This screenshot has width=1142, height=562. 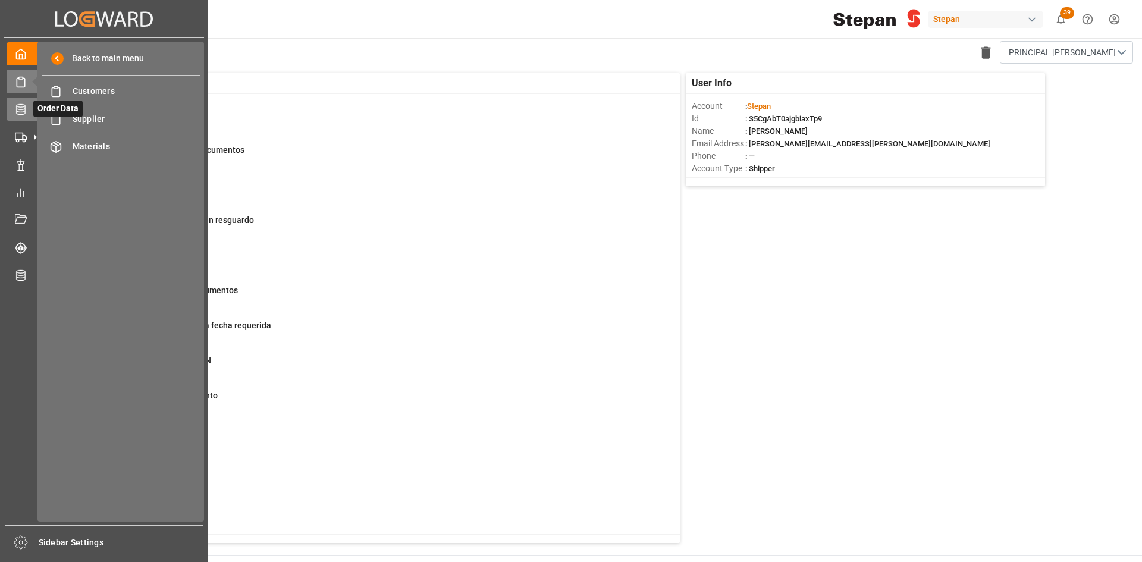 I want to click on a: 1Ordenes que falta de enviar documentosContainer Schema, so click(x=363, y=156).